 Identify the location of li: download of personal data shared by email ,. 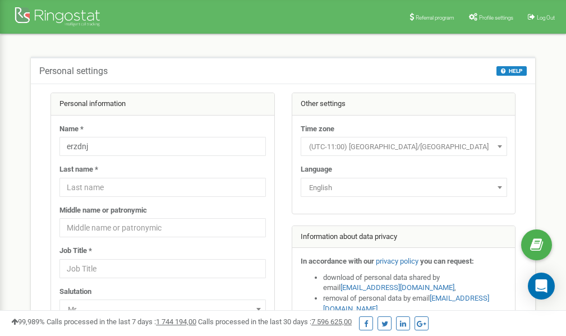
(415, 283).